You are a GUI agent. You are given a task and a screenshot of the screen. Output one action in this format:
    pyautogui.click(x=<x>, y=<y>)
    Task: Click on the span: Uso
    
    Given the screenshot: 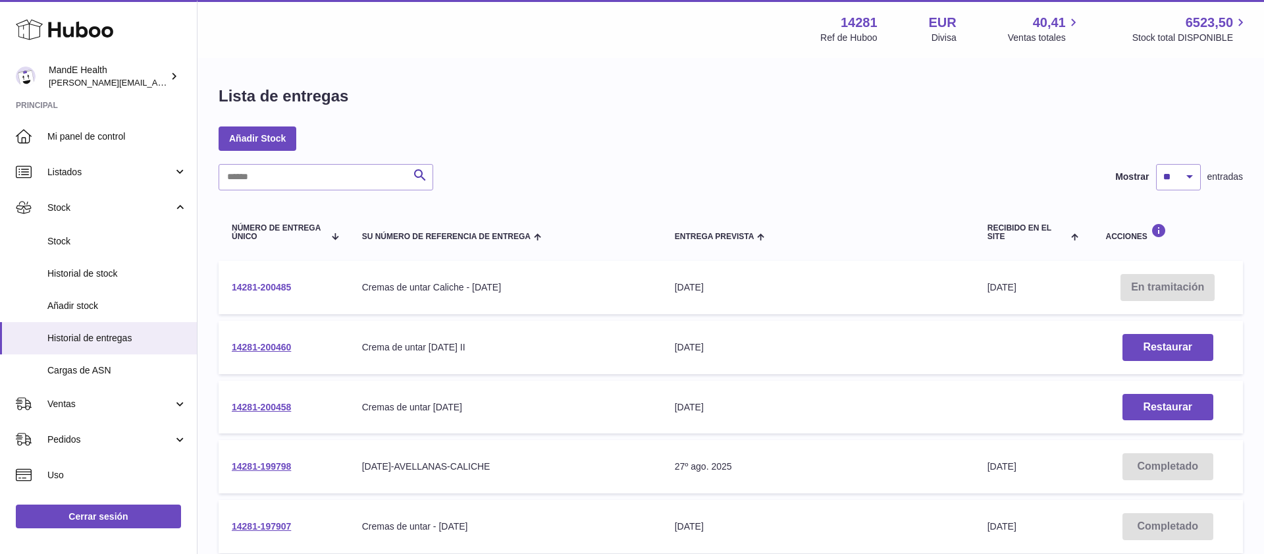 What is the action you would take?
    pyautogui.click(x=117, y=475)
    